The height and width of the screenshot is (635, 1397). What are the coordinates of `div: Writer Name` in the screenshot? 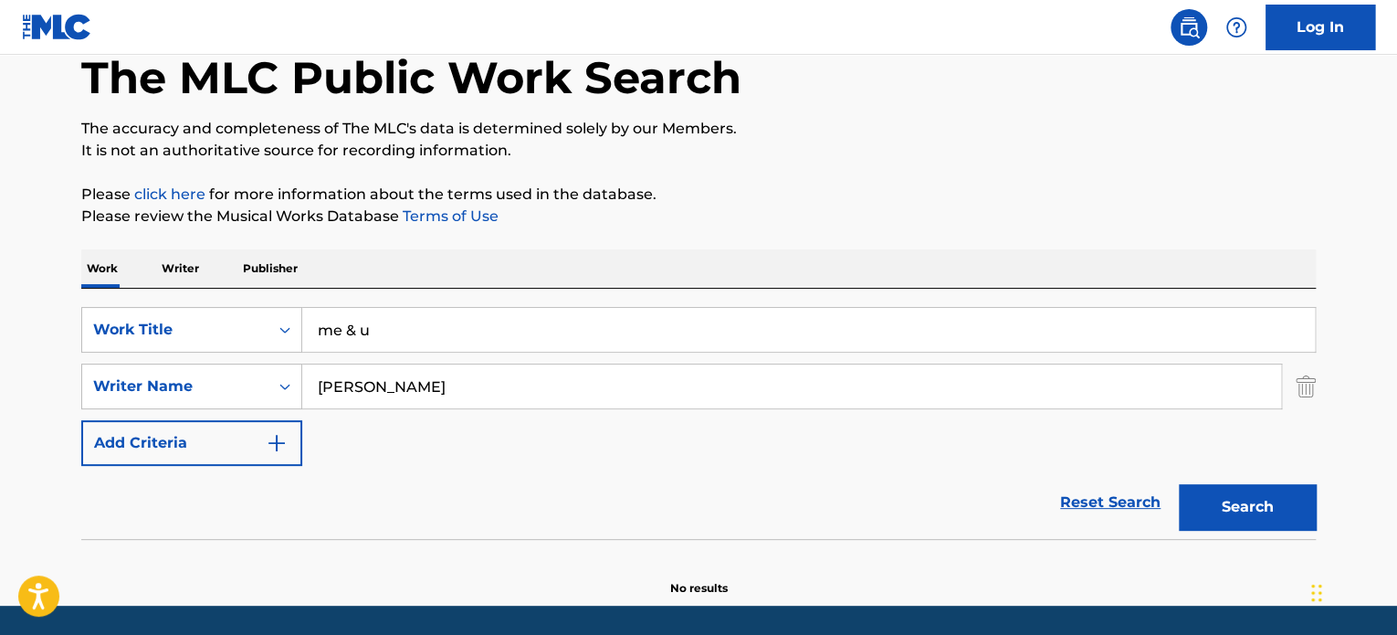 It's located at (175, 386).